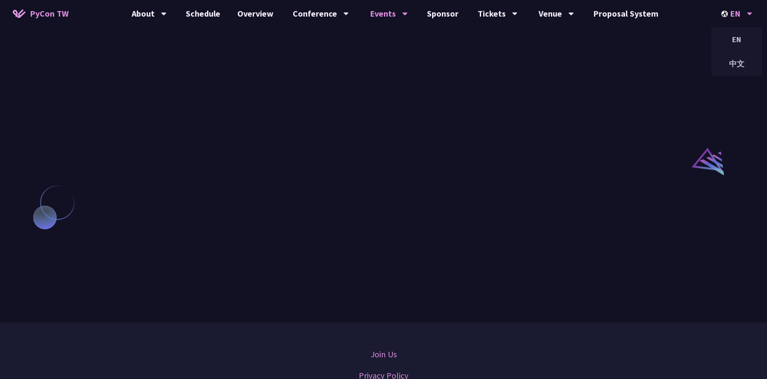 This screenshot has height=379, width=767. I want to click on img: Home icon of PyCon TW 2025, so click(19, 14).